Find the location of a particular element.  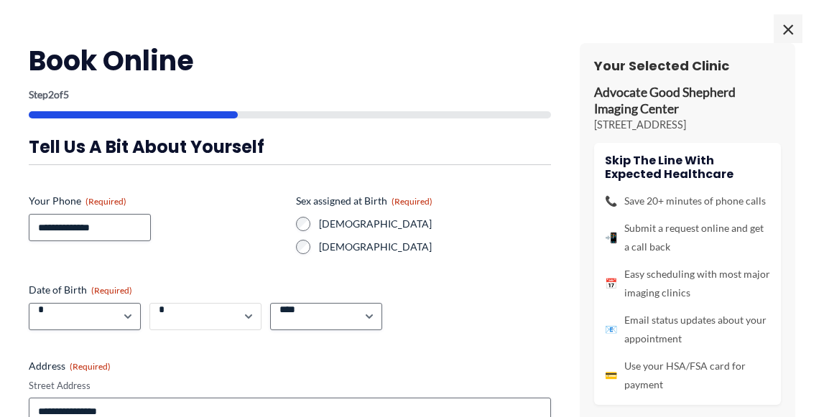

label: Street Address is located at coordinates (289, 386).